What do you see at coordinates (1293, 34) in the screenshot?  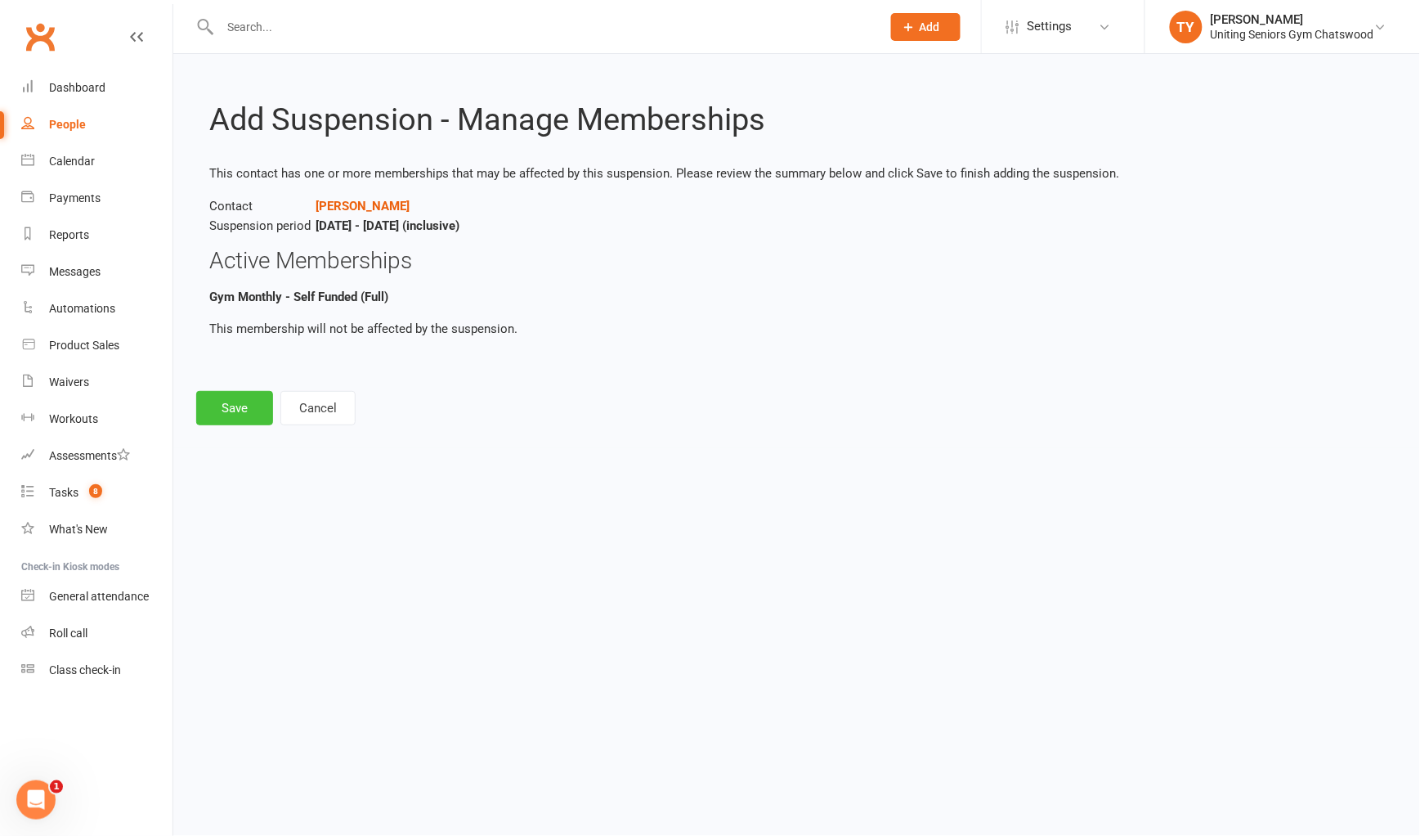 I see `div: Uniting Seniors Gym Chatswood` at bounding box center [1293, 34].